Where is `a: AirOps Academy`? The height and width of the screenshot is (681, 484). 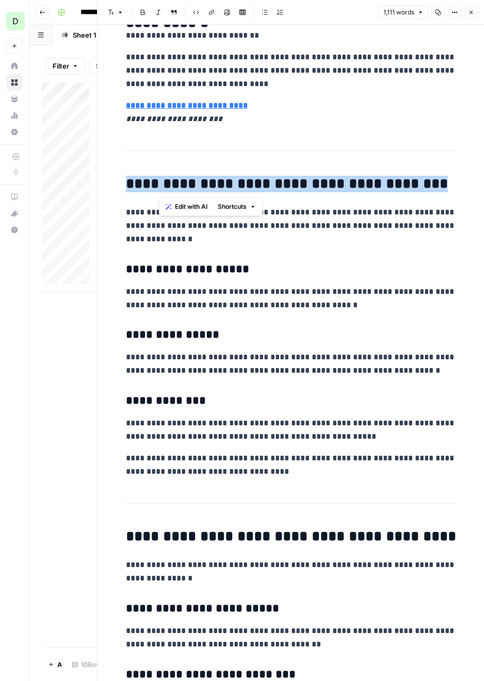 a: AirOps Academy is located at coordinates (14, 197).